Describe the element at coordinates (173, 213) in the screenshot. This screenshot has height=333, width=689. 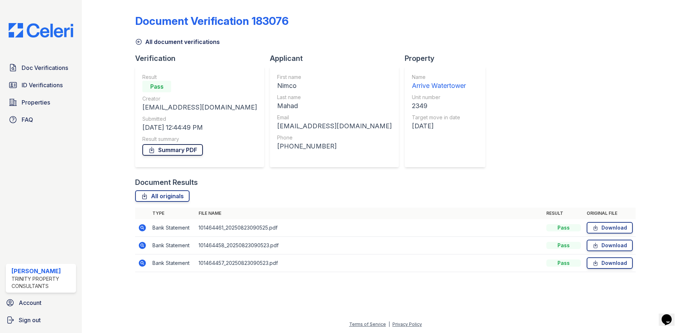
I see `th: Type` at that location.